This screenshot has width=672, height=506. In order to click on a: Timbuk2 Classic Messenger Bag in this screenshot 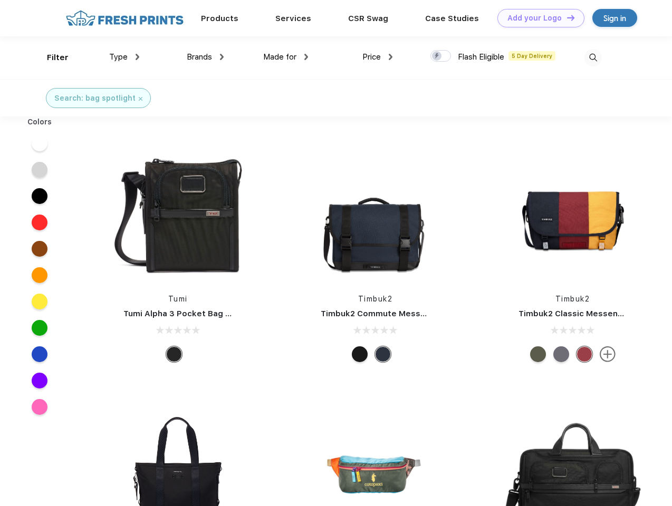, I will do `click(584, 314)`.